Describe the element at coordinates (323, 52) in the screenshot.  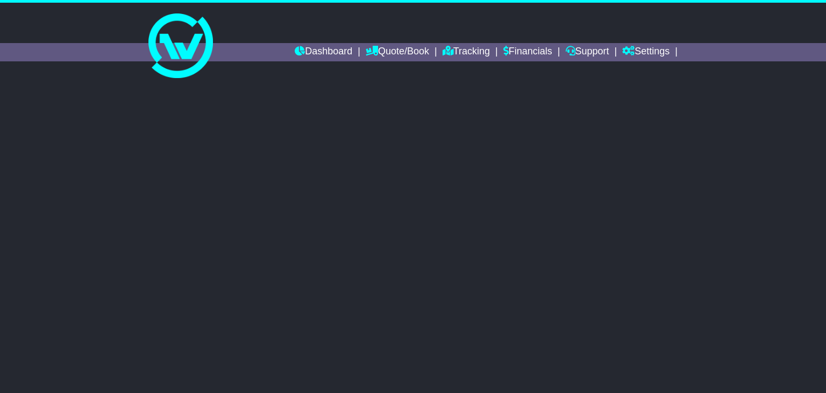
I see `a: Dashboard` at that location.